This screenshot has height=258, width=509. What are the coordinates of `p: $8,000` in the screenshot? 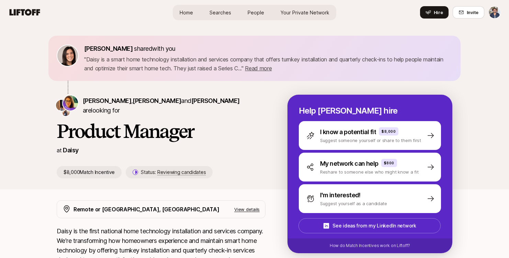 It's located at (388, 131).